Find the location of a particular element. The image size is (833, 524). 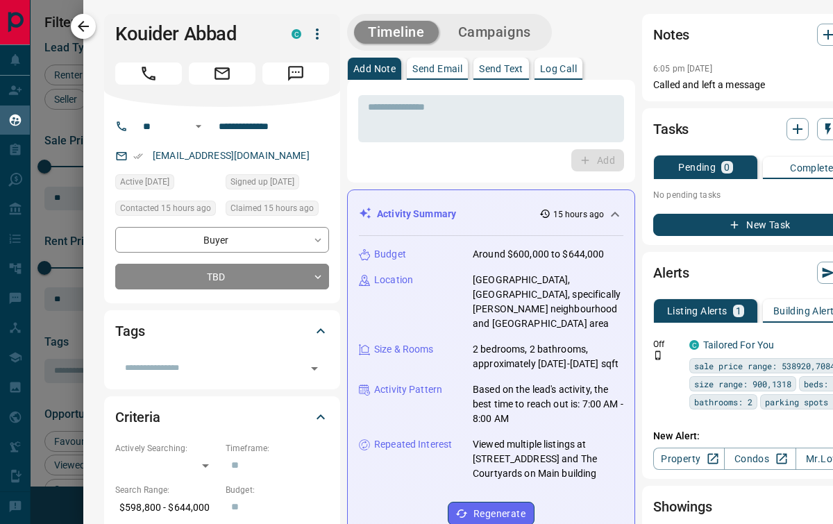

div: Buyer is located at coordinates (222, 240).